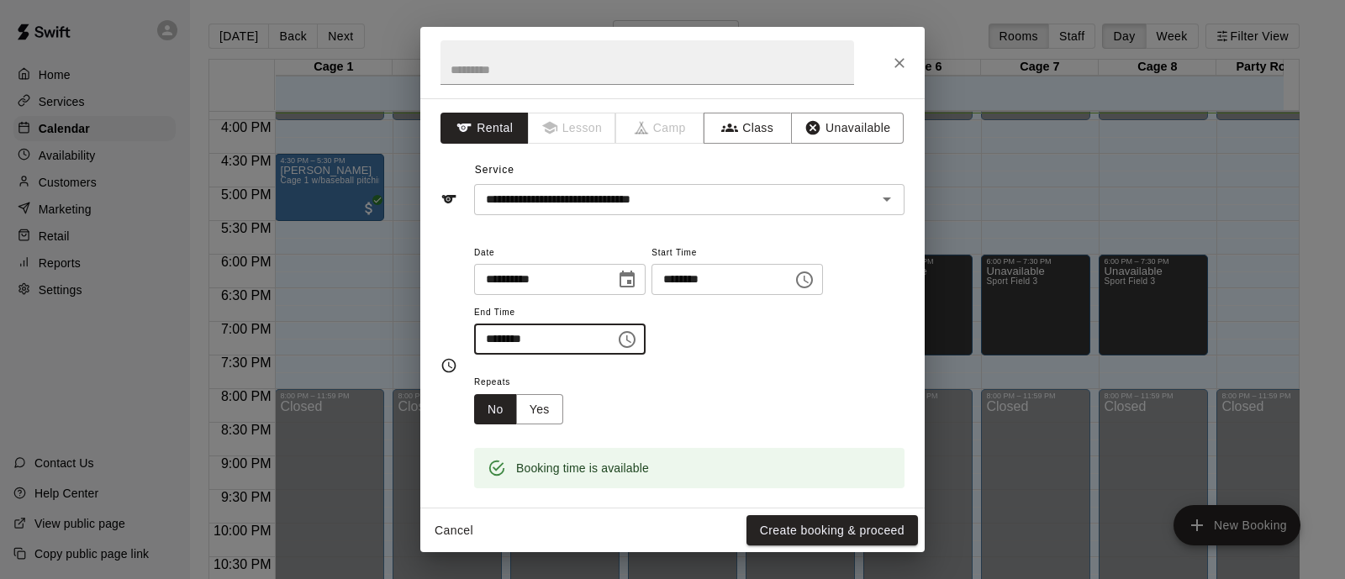 This screenshot has width=1345, height=579. I want to click on svg: Timing, so click(449, 366).